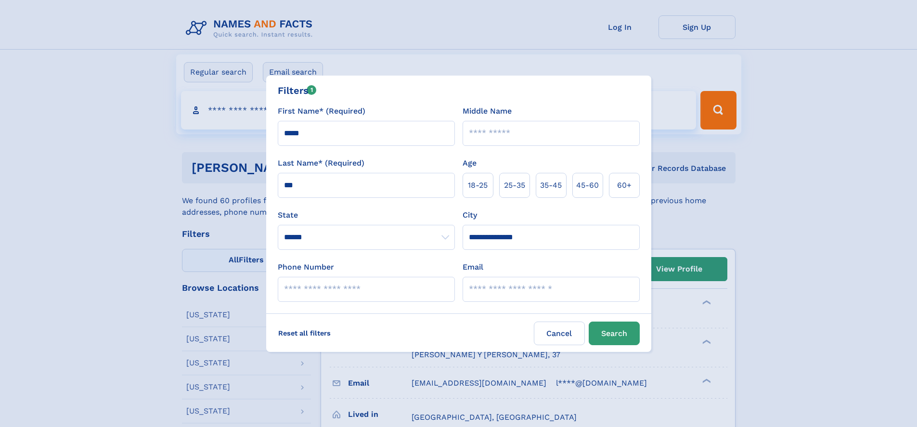  I want to click on button: Search, so click(615, 333).